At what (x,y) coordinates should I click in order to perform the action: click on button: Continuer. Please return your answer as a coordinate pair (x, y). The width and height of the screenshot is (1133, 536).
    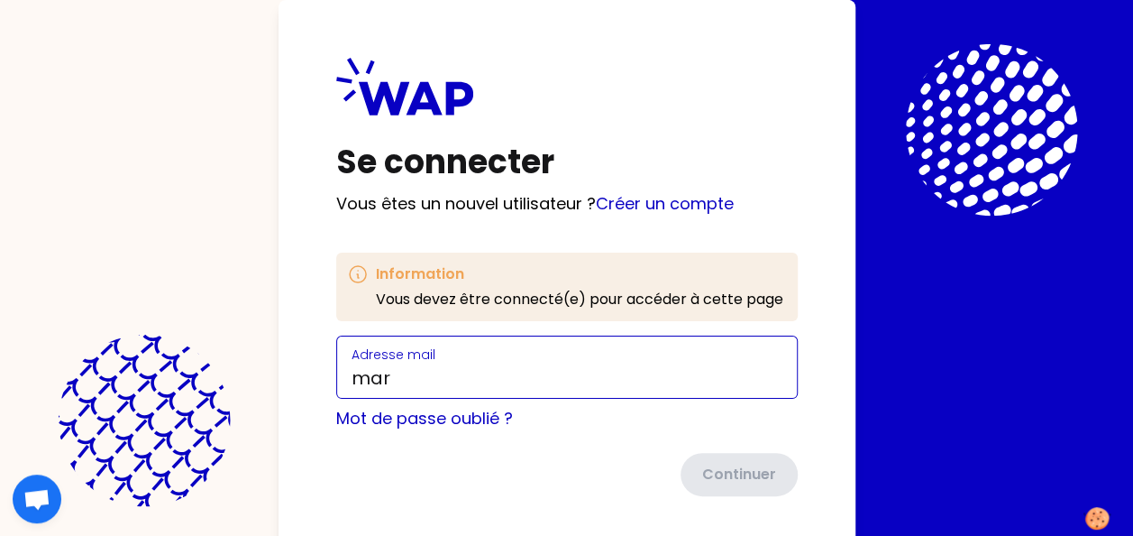
    Looking at the image, I should click on (739, 474).